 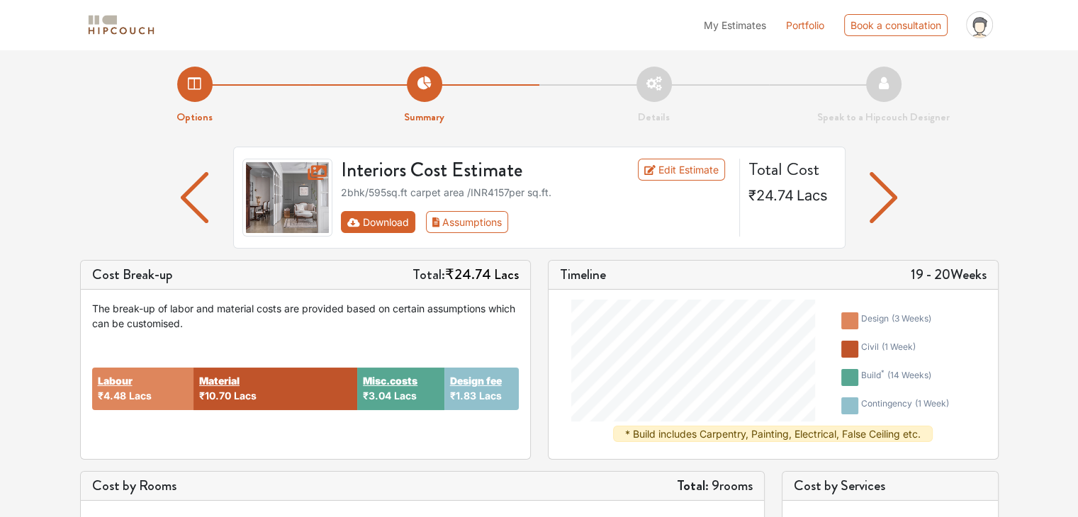 What do you see at coordinates (536, 192) in the screenshot?
I see `div: 2bhk / 595 sq.ft carpet area /INR 4157 per sq.ft.` at bounding box center [536, 192].